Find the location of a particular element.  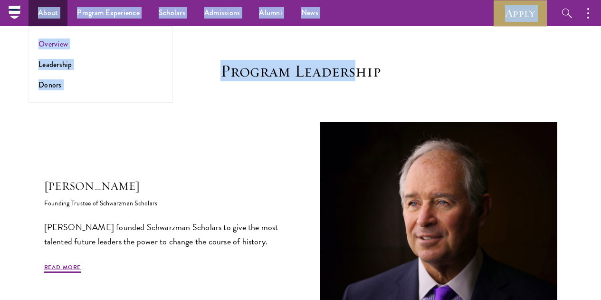

a: Leadership is located at coordinates (55, 64).